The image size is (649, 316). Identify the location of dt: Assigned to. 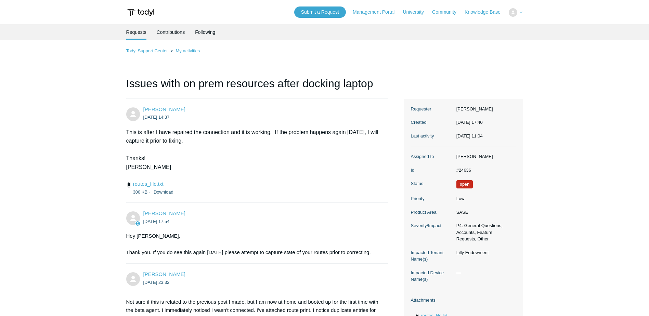
(432, 157).